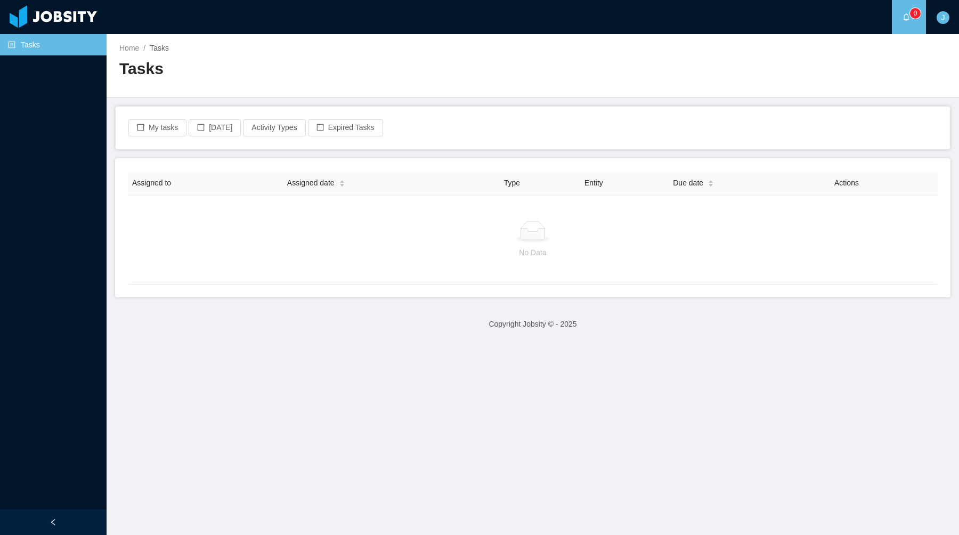 This screenshot has height=535, width=959. What do you see at coordinates (274, 128) in the screenshot?
I see `button: Activity Types` at bounding box center [274, 128].